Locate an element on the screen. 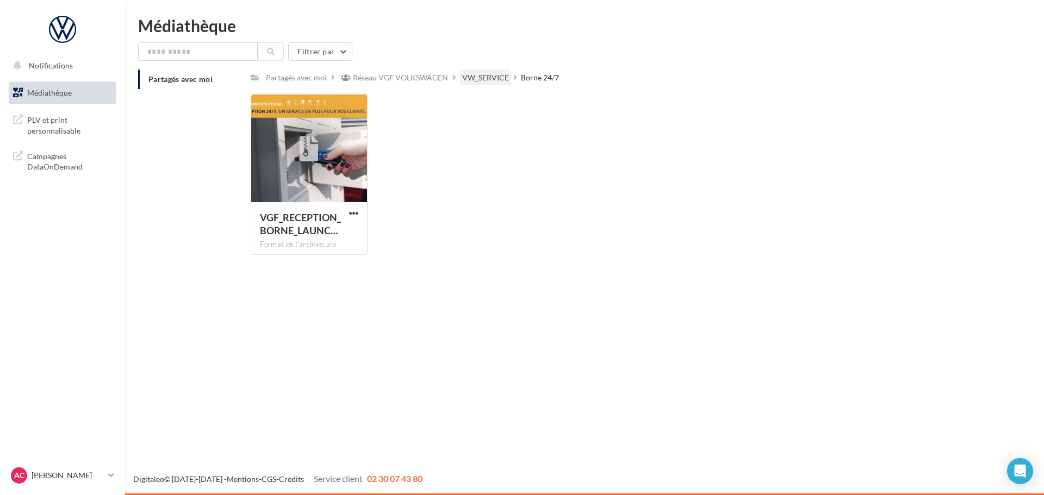  div: Médiathèque is located at coordinates (585, 26).